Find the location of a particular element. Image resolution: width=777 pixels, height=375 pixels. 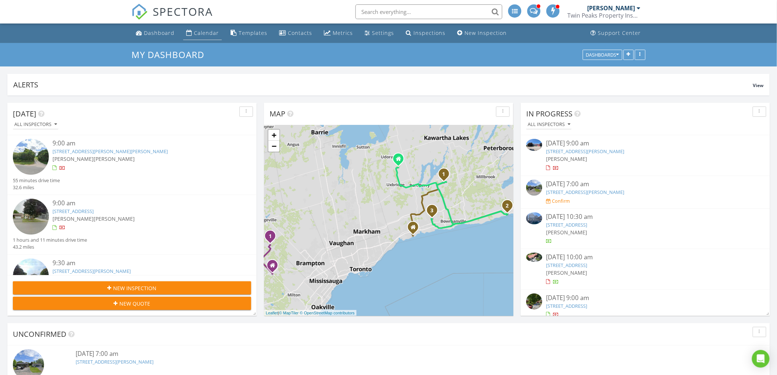

img: 9278411%2Fcover_photos%2Fz3BgdPvLpSLckHhQzkJa%2Fsmall.jpg is located at coordinates (534, 218).